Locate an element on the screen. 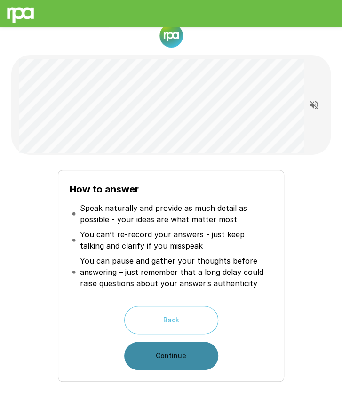 Image resolution: width=342 pixels, height=409 pixels. p: You can pause and gather your thoughts before answering – just remember that a long delay could r... is located at coordinates (175, 272).